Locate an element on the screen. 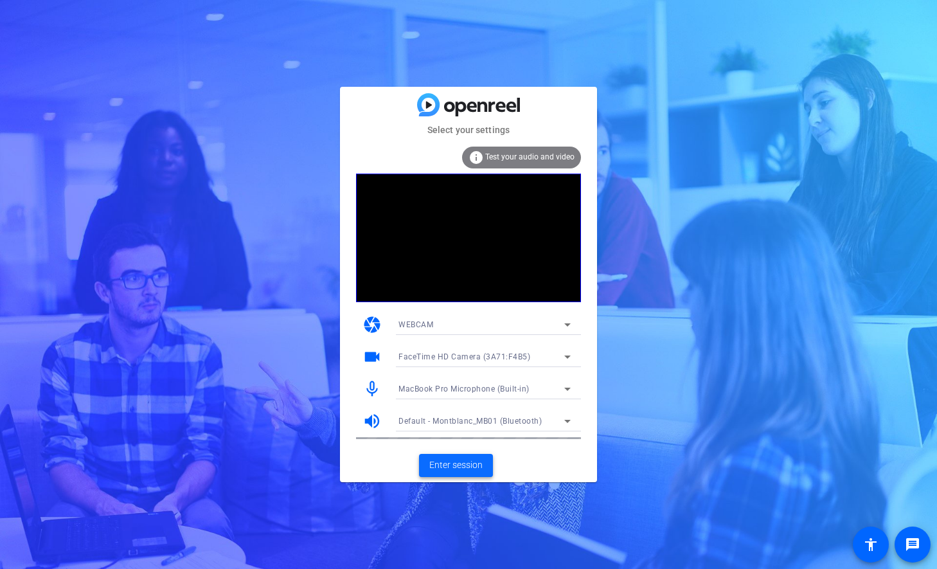  mat-icon: camera is located at coordinates (372, 325).